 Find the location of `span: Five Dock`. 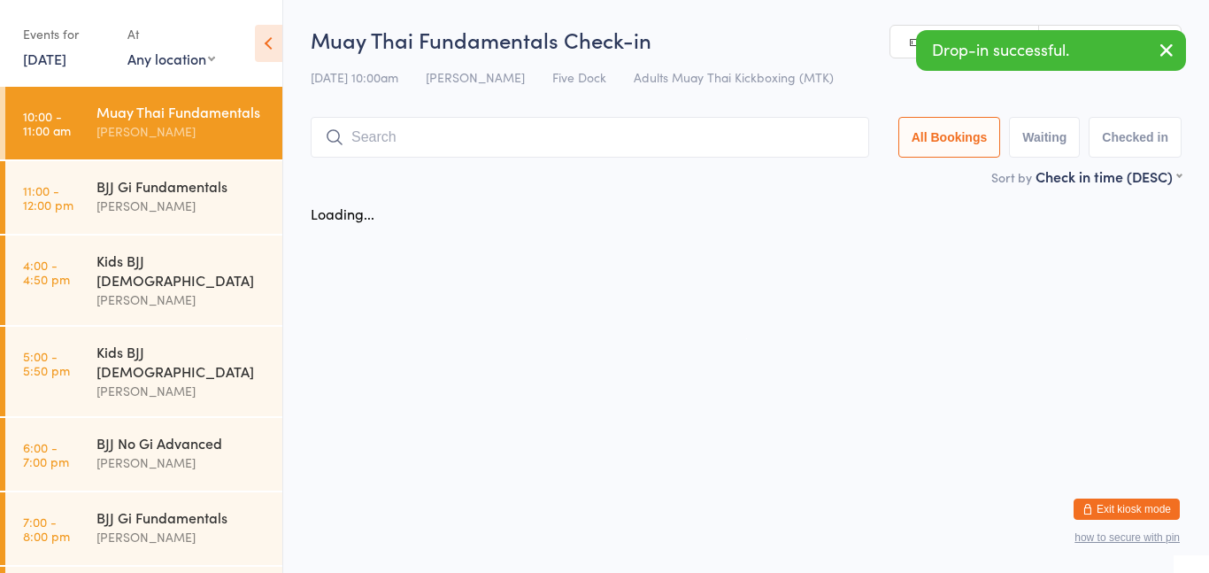

span: Five Dock is located at coordinates (579, 77).